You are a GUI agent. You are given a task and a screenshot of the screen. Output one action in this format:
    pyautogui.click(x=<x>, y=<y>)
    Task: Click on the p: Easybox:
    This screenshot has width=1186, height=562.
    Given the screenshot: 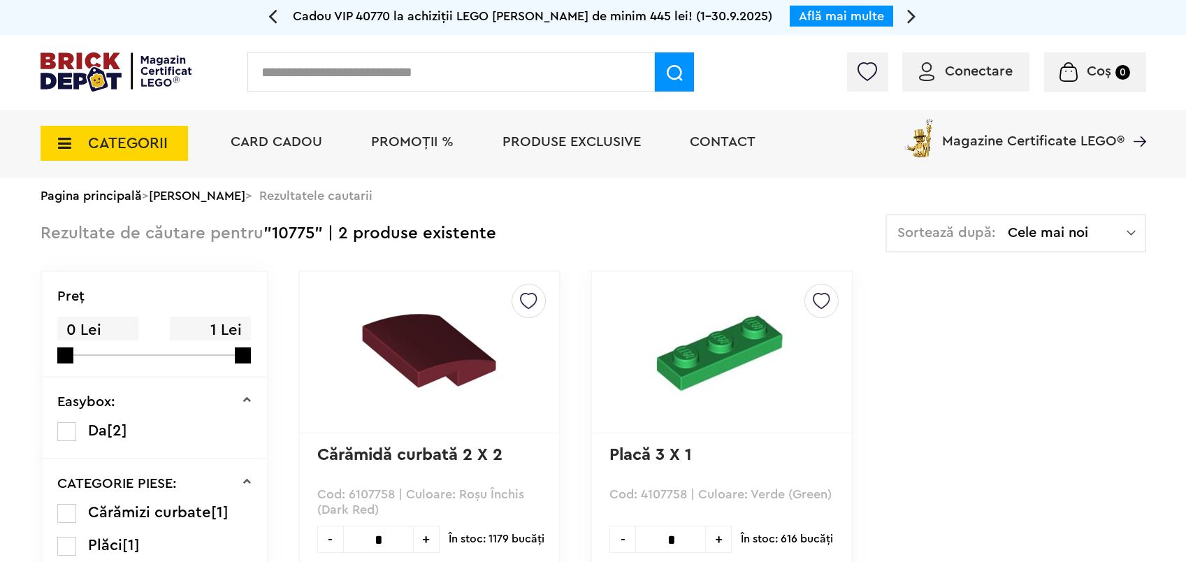 What is the action you would take?
    pyautogui.click(x=86, y=402)
    